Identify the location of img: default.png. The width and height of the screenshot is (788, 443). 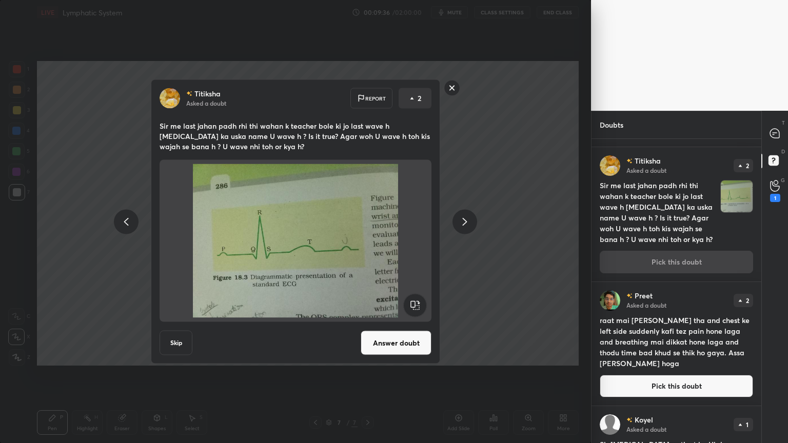
(610, 425).